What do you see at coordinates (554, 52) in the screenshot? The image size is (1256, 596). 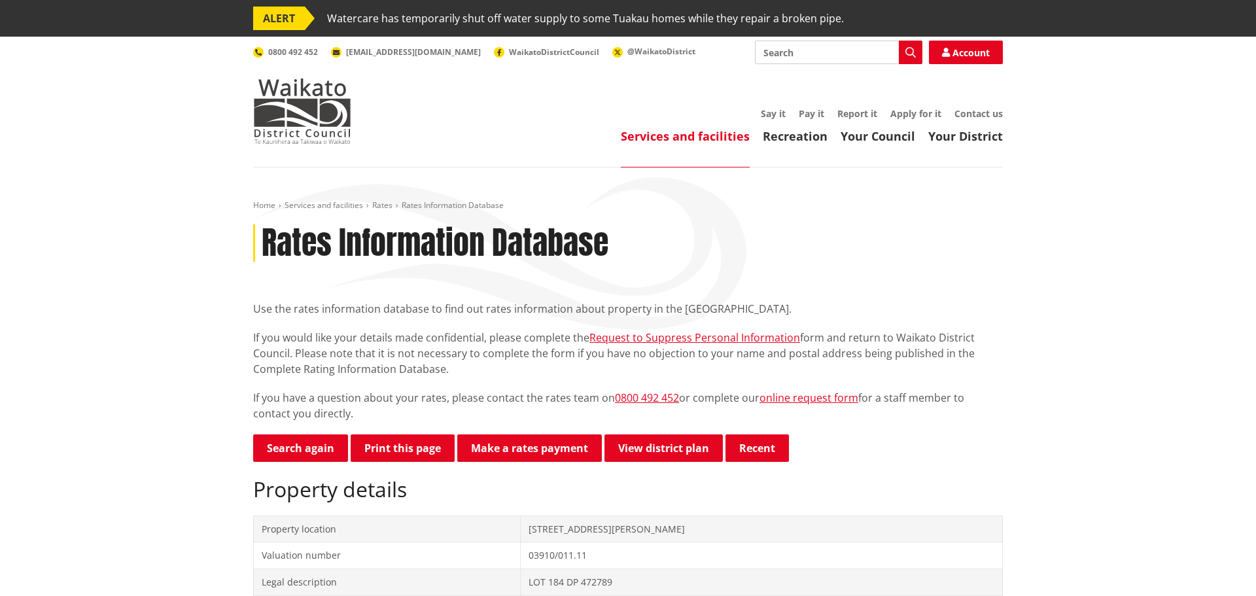 I see `span: WaikatoDistrictCouncil` at bounding box center [554, 52].